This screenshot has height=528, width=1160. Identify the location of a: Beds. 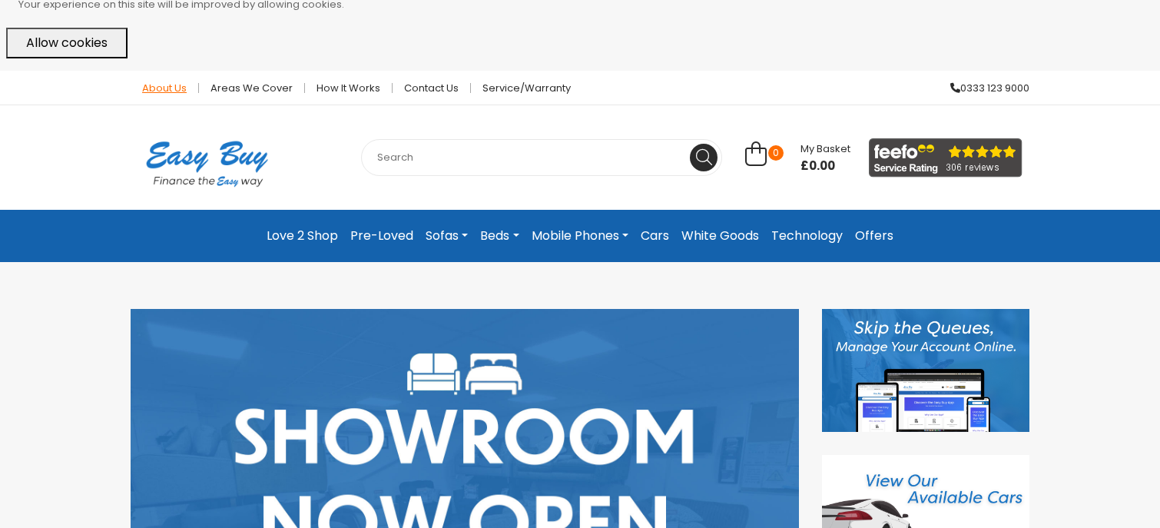
(499, 236).